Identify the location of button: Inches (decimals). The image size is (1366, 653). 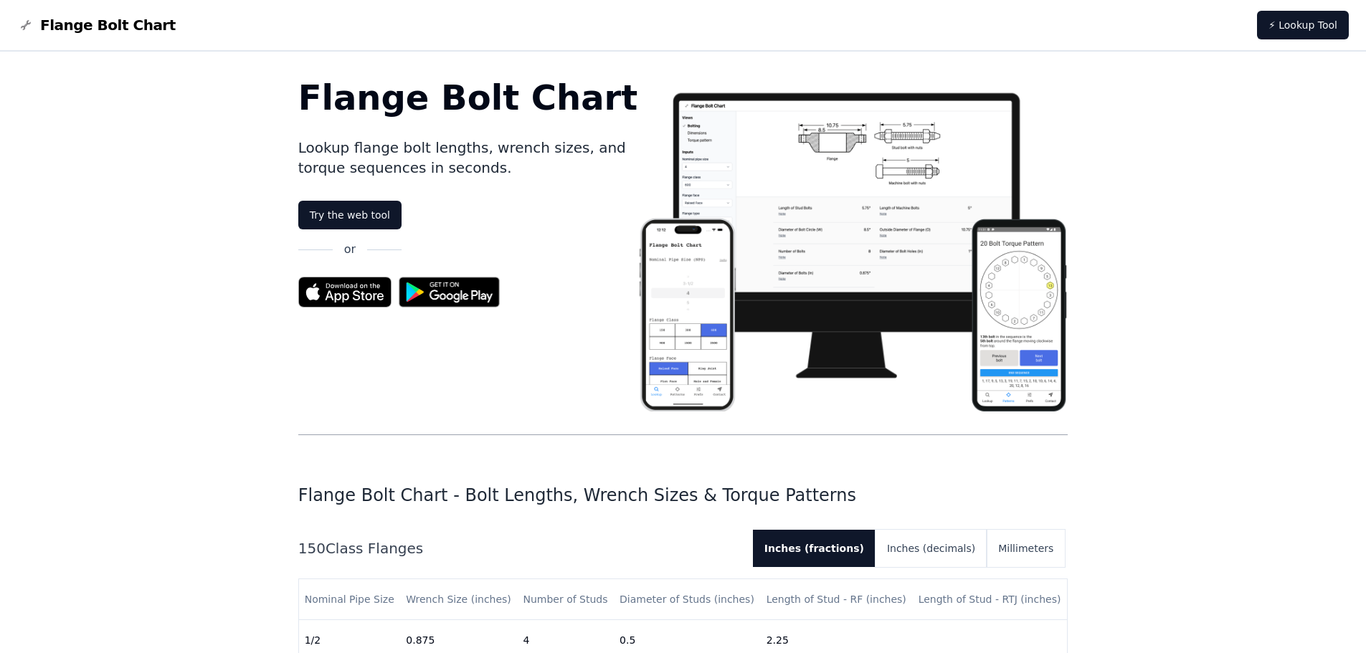
(931, 548).